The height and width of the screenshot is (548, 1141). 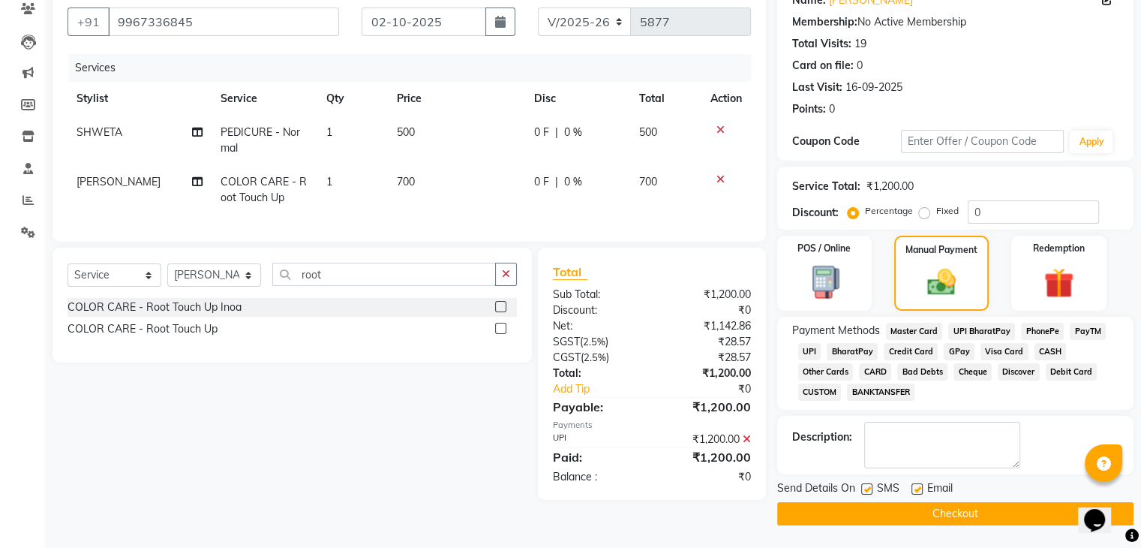 What do you see at coordinates (596, 310) in the screenshot?
I see `div: Discount:` at bounding box center [596, 310].